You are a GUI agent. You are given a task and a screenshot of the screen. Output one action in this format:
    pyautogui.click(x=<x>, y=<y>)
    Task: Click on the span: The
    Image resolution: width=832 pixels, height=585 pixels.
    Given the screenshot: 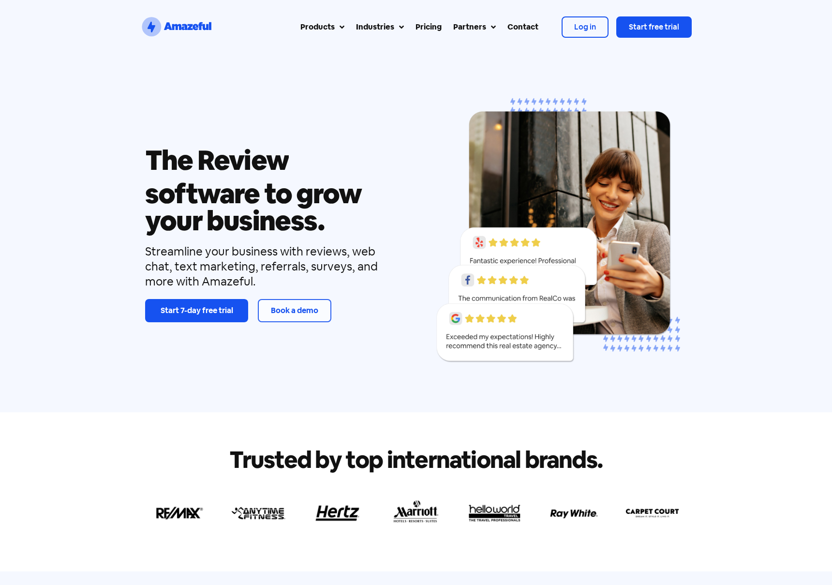 What is the action you would take?
    pyautogui.click(x=169, y=160)
    